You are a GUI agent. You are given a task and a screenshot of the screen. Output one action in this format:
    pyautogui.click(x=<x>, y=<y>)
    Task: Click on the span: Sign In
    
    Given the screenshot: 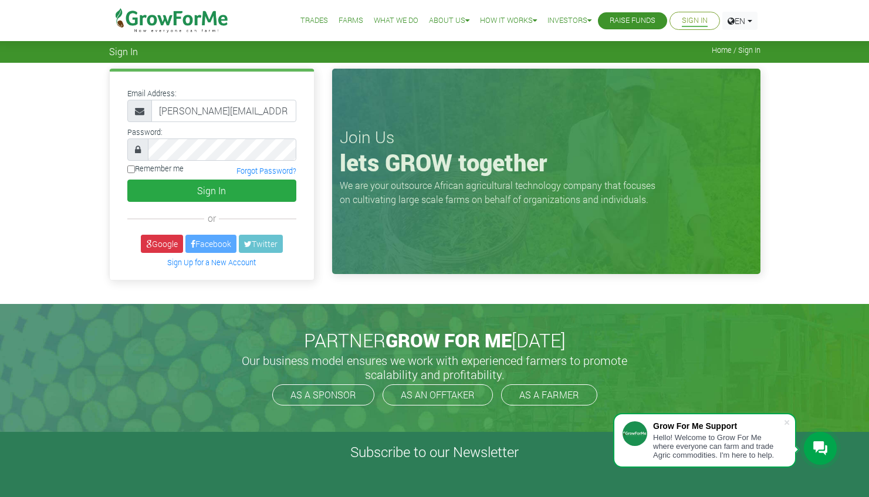 What is the action you would take?
    pyautogui.click(x=123, y=51)
    